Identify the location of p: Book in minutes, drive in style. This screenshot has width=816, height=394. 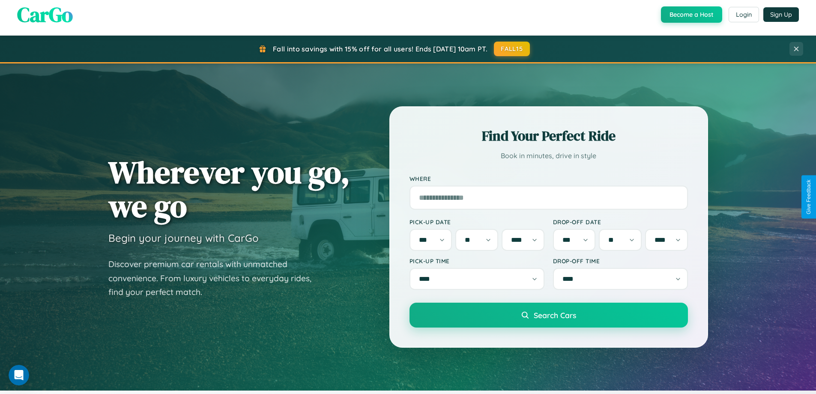
(549, 155).